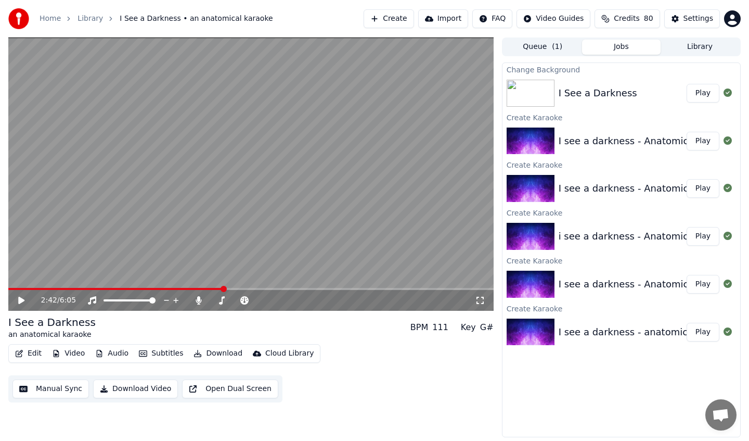 The image size is (749, 441). I want to click on span: 6:05, so click(68, 300).